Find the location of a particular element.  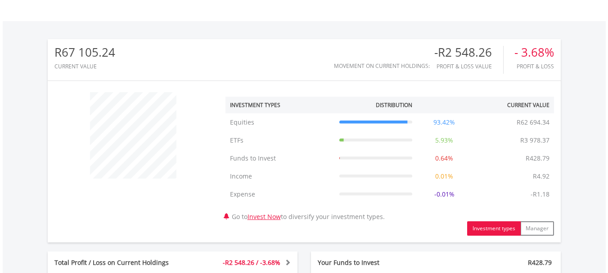

td: 0.01% is located at coordinates (444, 176).